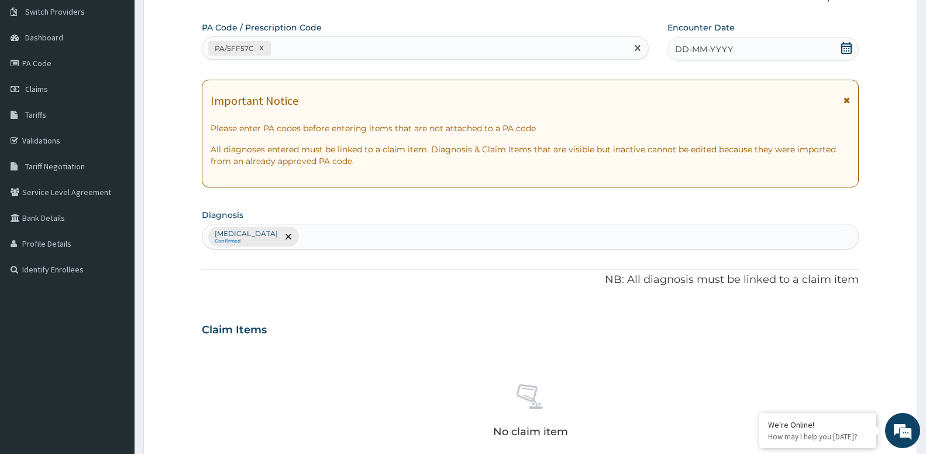 Image resolution: width=926 pixels, height=454 pixels. What do you see at coordinates (234, 330) in the screenshot?
I see `h3: Claim Items` at bounding box center [234, 330].